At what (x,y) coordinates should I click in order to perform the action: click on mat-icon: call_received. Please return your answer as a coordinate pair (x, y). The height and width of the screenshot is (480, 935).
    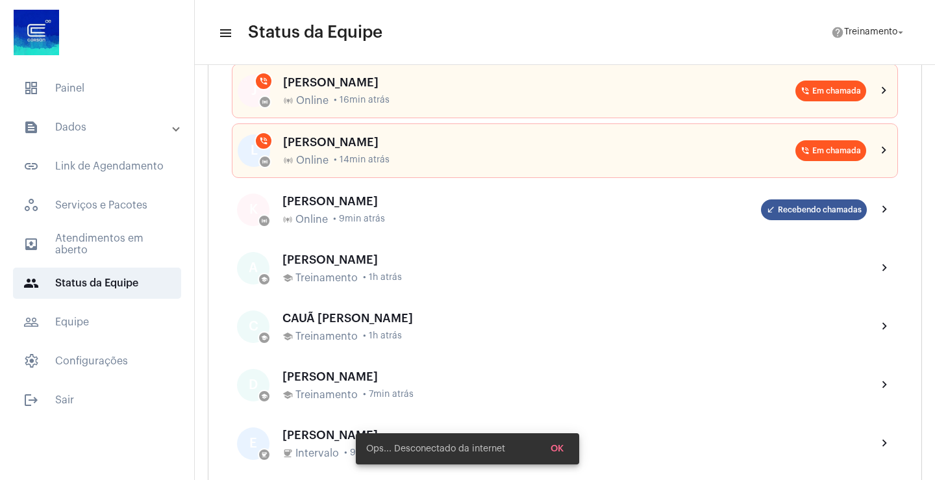
    Looking at the image, I should click on (770, 210).